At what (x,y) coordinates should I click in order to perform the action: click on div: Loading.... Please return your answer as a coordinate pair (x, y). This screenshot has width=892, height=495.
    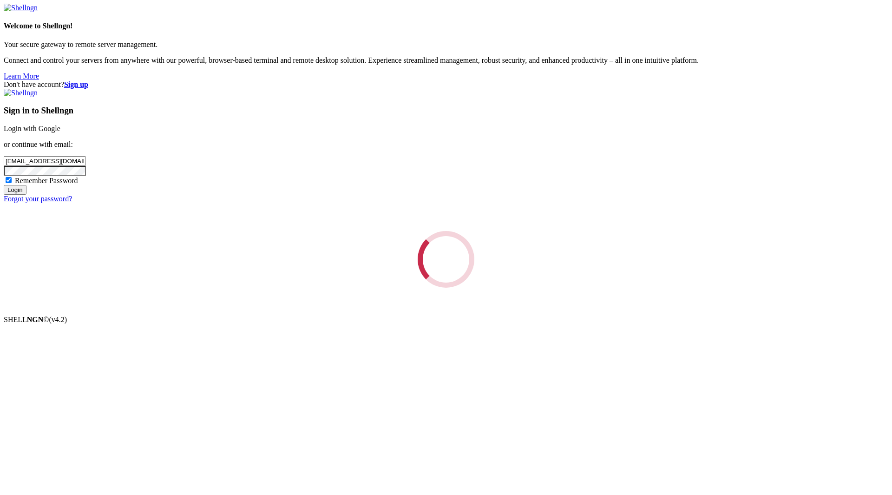
    Looking at the image, I should click on (446, 259).